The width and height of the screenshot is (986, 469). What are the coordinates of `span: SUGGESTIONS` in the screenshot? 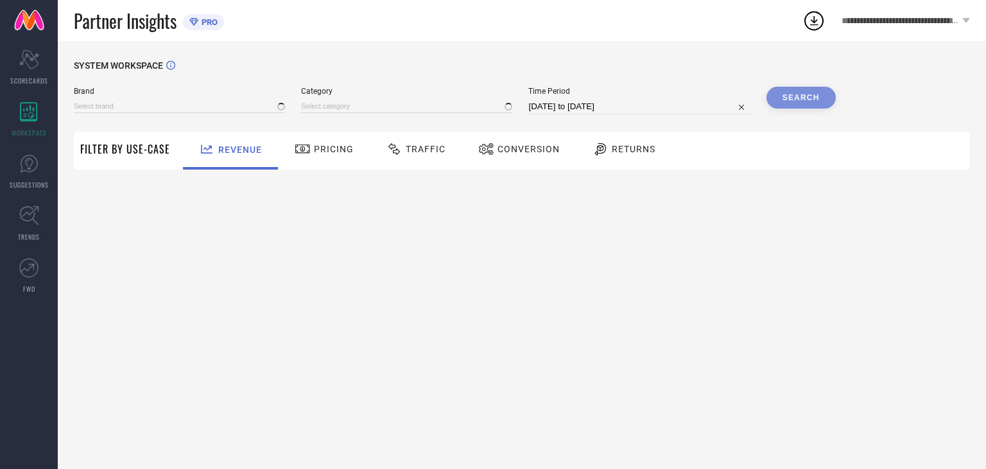 It's located at (29, 184).